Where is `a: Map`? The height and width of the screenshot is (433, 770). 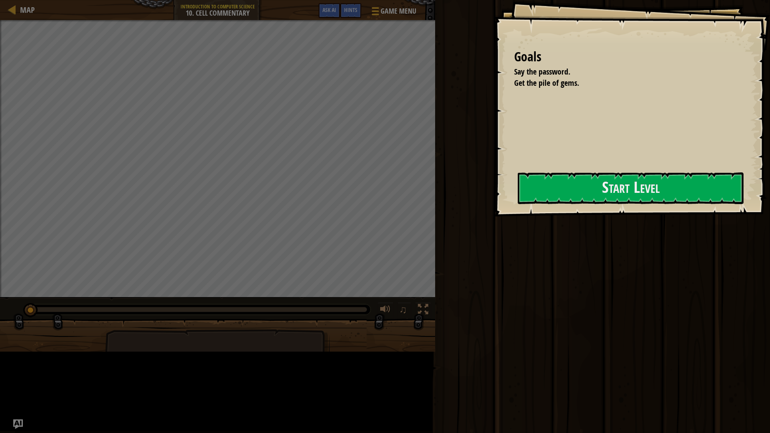
a: Map is located at coordinates (25, 10).